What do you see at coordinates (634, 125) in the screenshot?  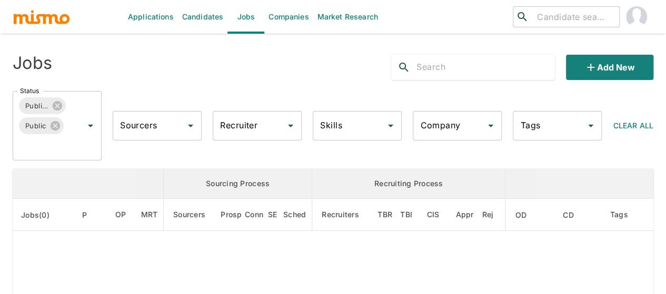 I see `span: Clear All` at bounding box center [634, 125].